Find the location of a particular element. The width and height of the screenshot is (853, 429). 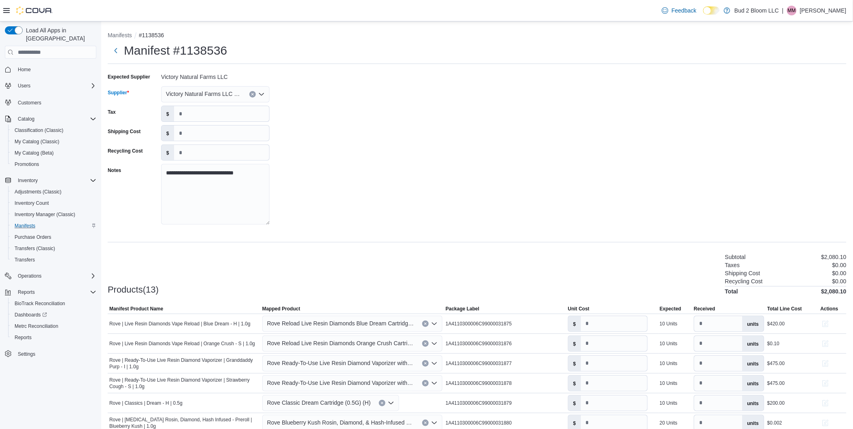

label: Tax is located at coordinates (112, 112).